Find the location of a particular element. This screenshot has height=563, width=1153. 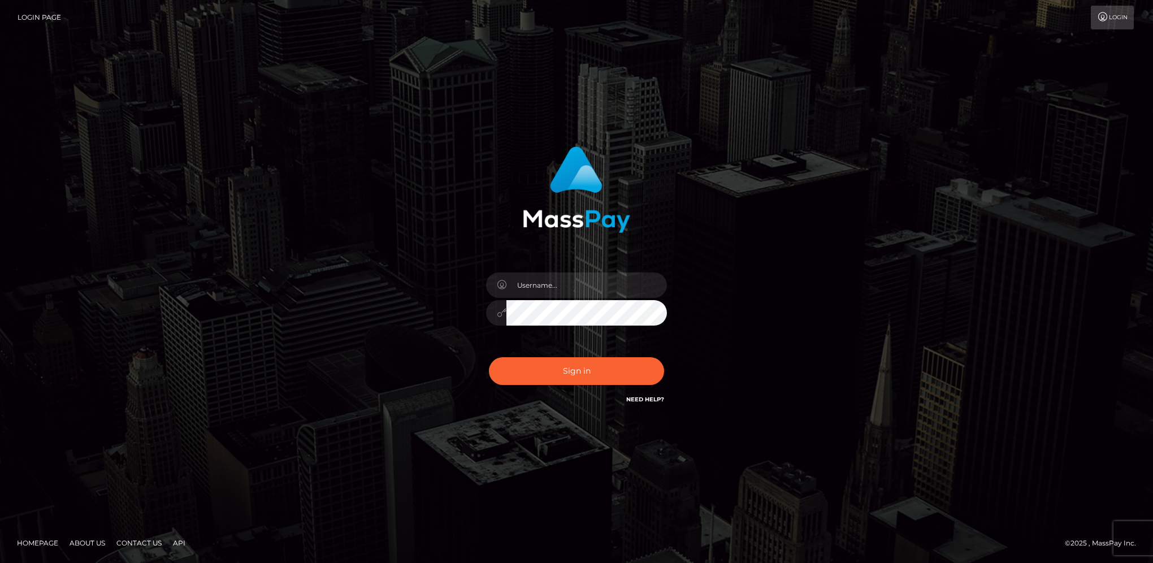

a: Homepage is located at coordinates (37, 543).